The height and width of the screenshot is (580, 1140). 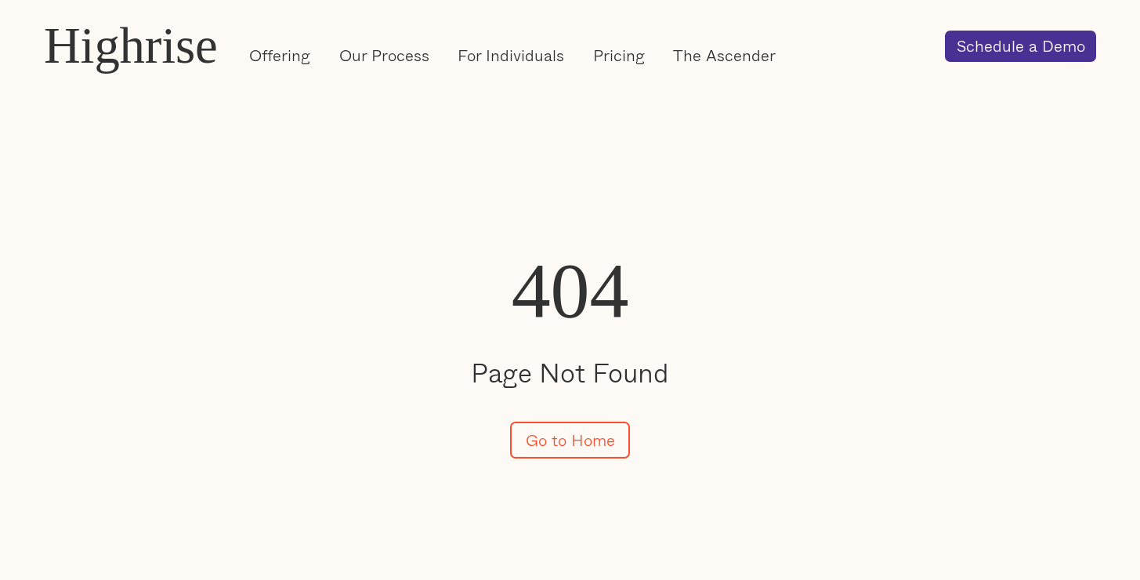 What do you see at coordinates (131, 45) in the screenshot?
I see `a: Highrise` at bounding box center [131, 45].